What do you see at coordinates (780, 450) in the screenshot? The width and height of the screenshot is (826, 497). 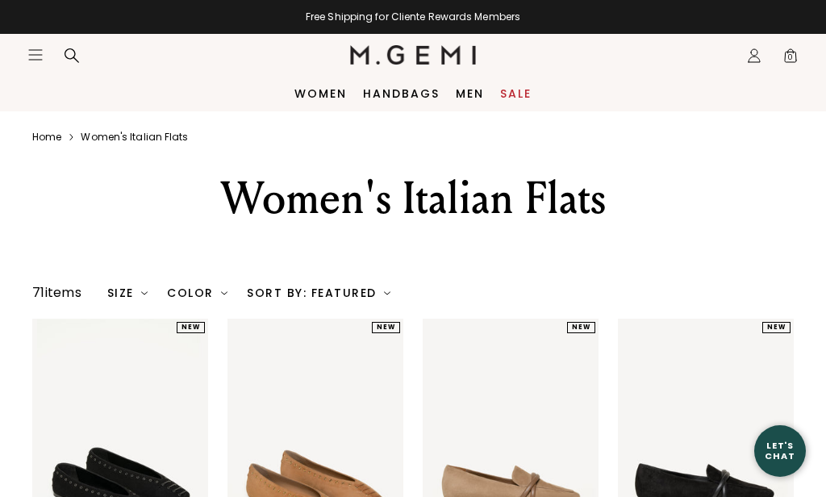 I see `div: Let's Chat` at bounding box center [780, 450].